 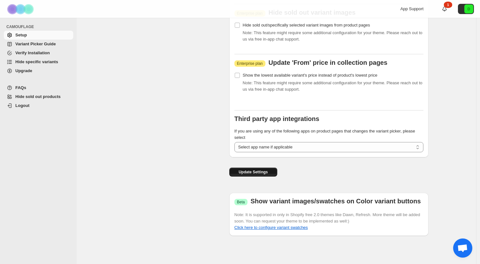 I want to click on a: Click here to configure variant swatches, so click(x=271, y=228).